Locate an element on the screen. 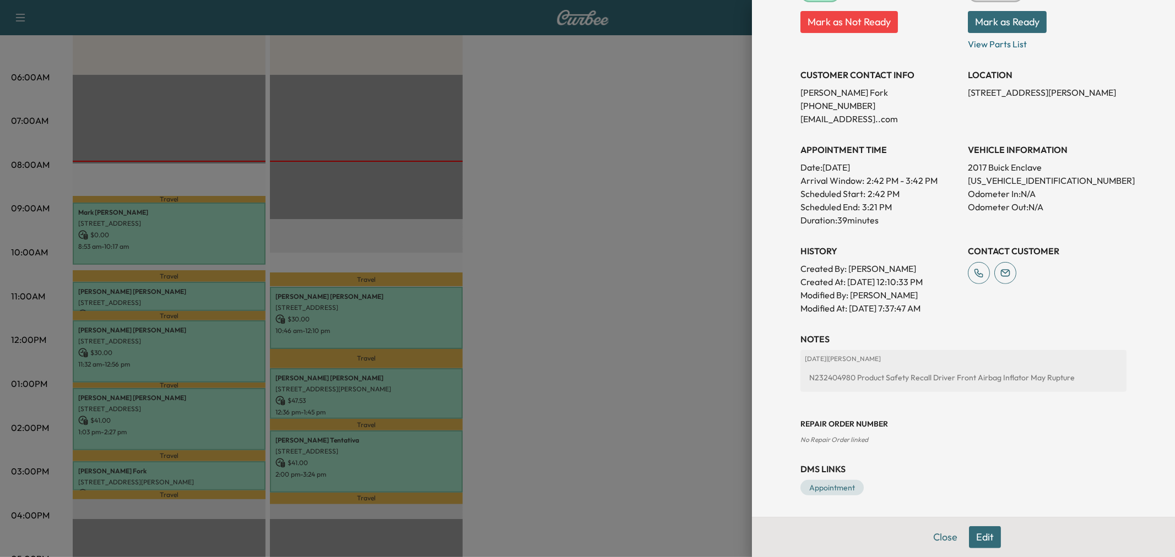 The height and width of the screenshot is (557, 1175). p: 2:42 PM is located at coordinates (884, 194).